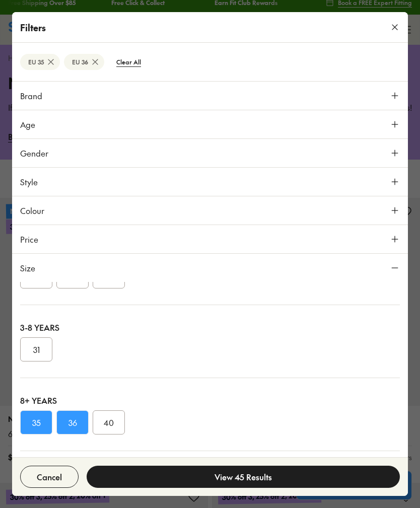  Describe the element at coordinates (31, 96) in the screenshot. I see `span: Brand` at that location.